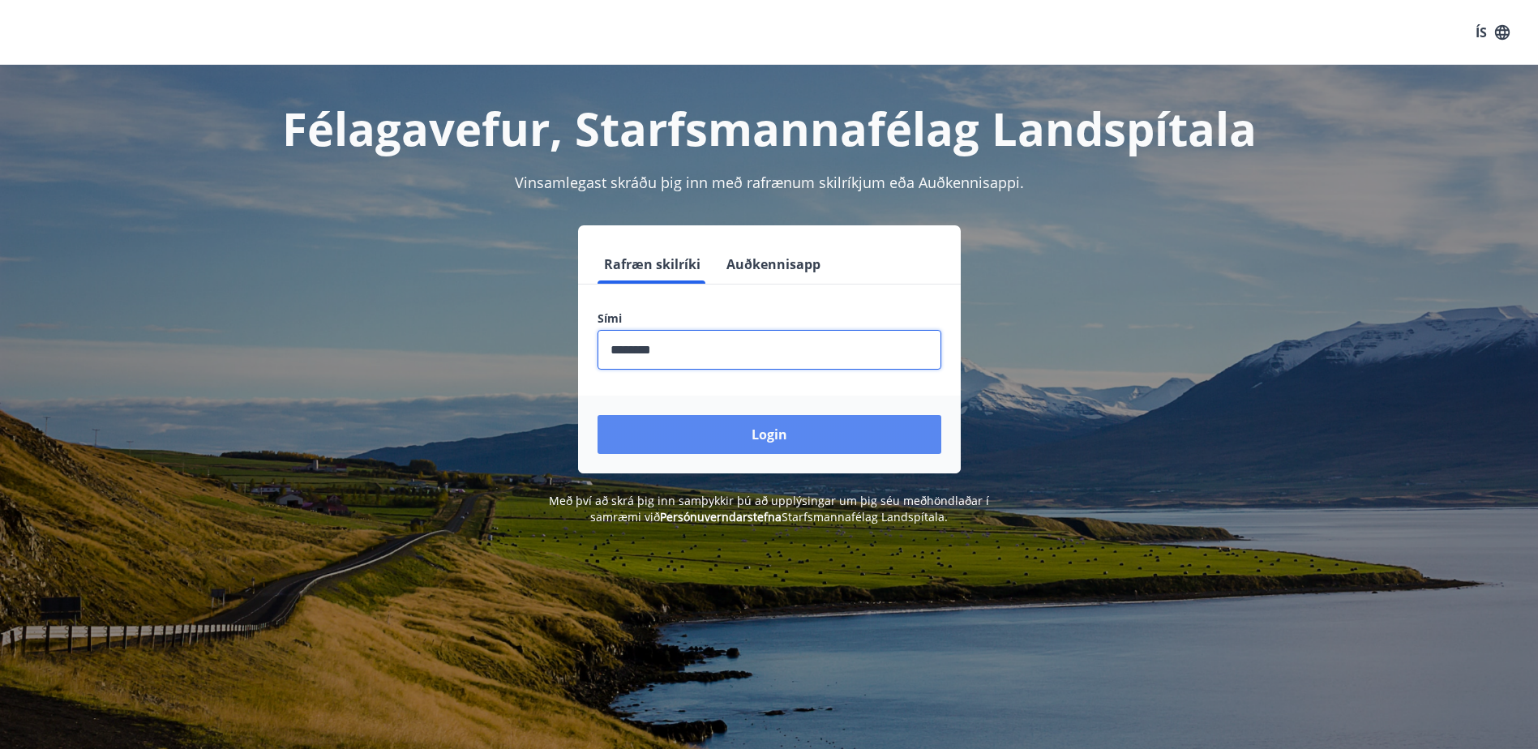 Image resolution: width=1538 pixels, height=749 pixels. Describe the element at coordinates (769, 128) in the screenshot. I see `h1: Félagavefur, Starfsmannafélag Landspítala` at that location.